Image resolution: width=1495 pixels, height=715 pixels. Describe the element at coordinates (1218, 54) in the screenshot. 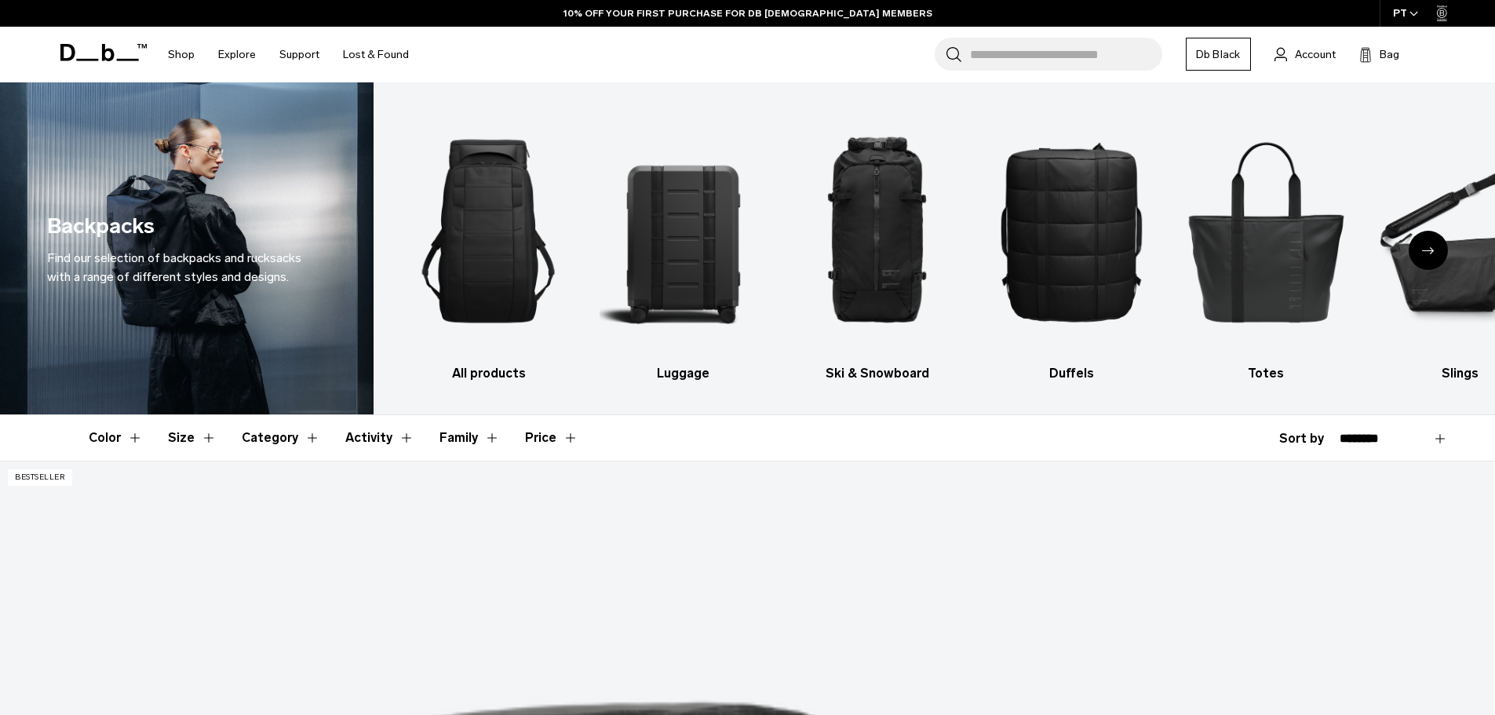

I see `a: Db Black` at that location.